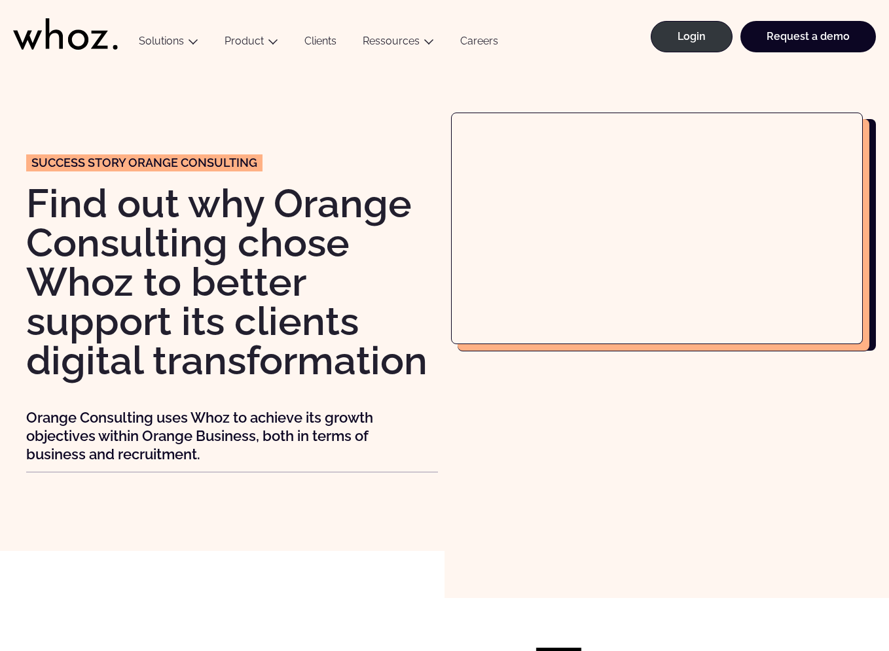 This screenshot has width=889, height=651. I want to click on a: Request a demo, so click(808, 37).